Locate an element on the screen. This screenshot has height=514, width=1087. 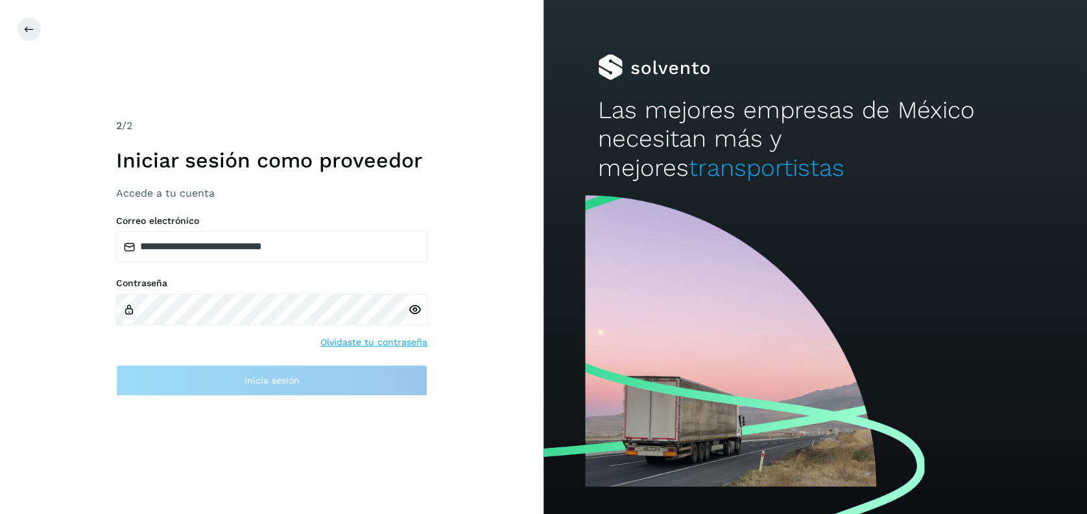
h3: Accede a tu cuenta is located at coordinates (272, 193).